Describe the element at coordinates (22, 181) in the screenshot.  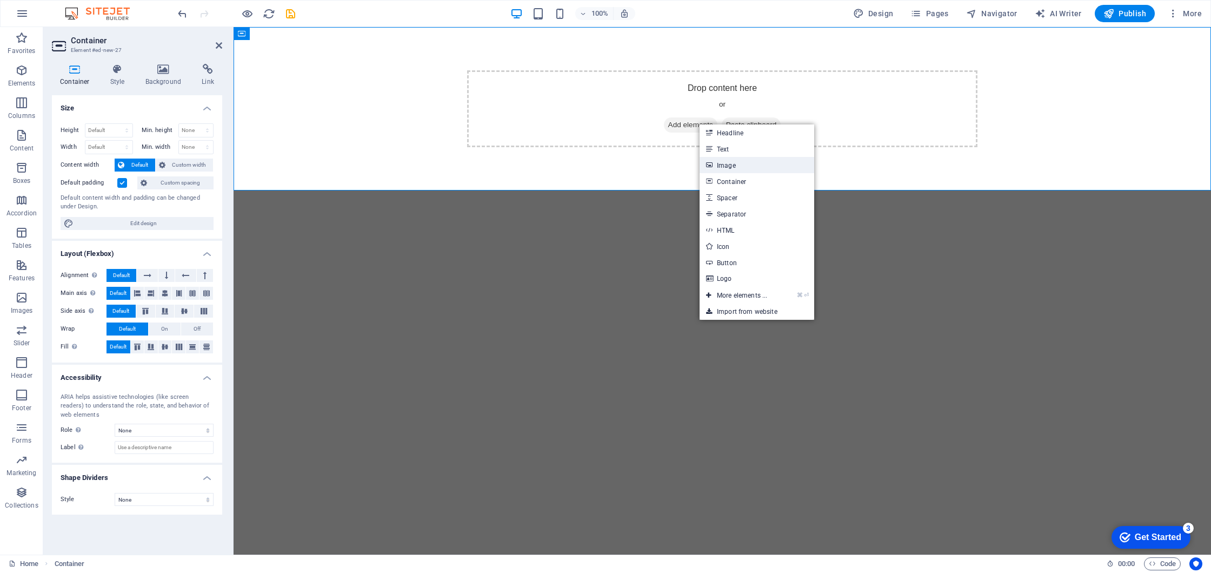
I see `p: Boxes` at that location.